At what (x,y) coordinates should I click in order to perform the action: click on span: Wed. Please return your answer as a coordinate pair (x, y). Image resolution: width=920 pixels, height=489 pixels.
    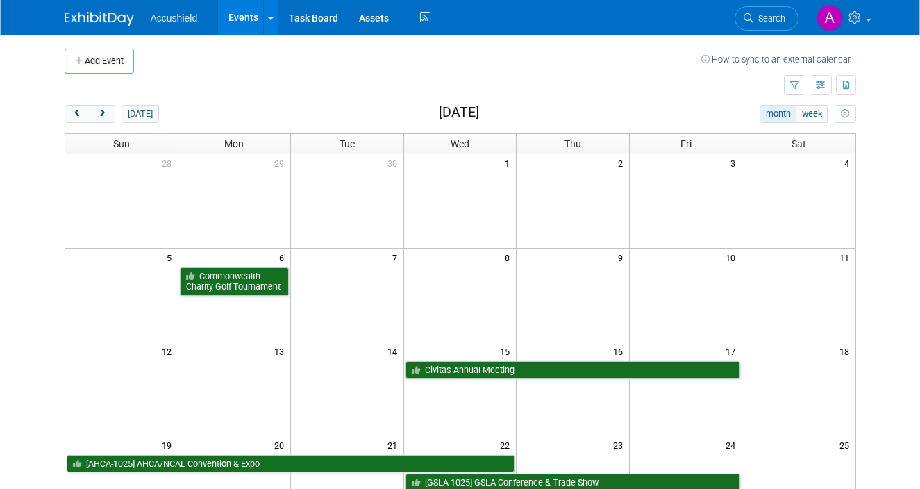
    Looking at the image, I should click on (460, 144).